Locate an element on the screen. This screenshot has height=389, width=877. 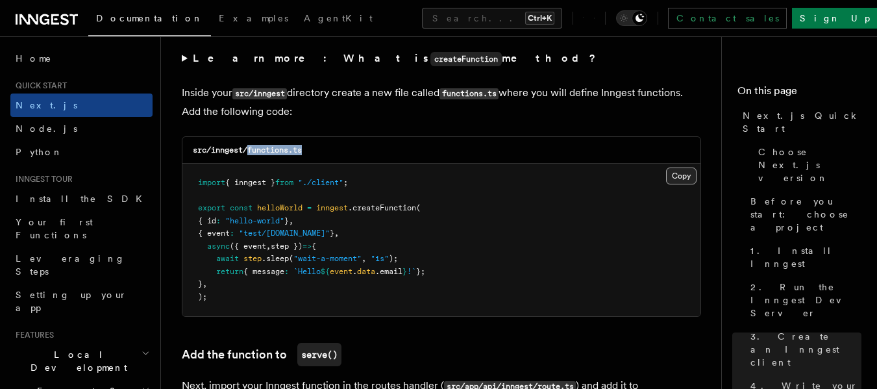
span: Choose Next.js version is located at coordinates (810, 165).